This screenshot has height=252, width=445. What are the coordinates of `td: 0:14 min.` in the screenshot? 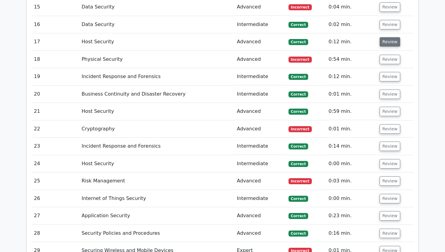 It's located at (352, 146).